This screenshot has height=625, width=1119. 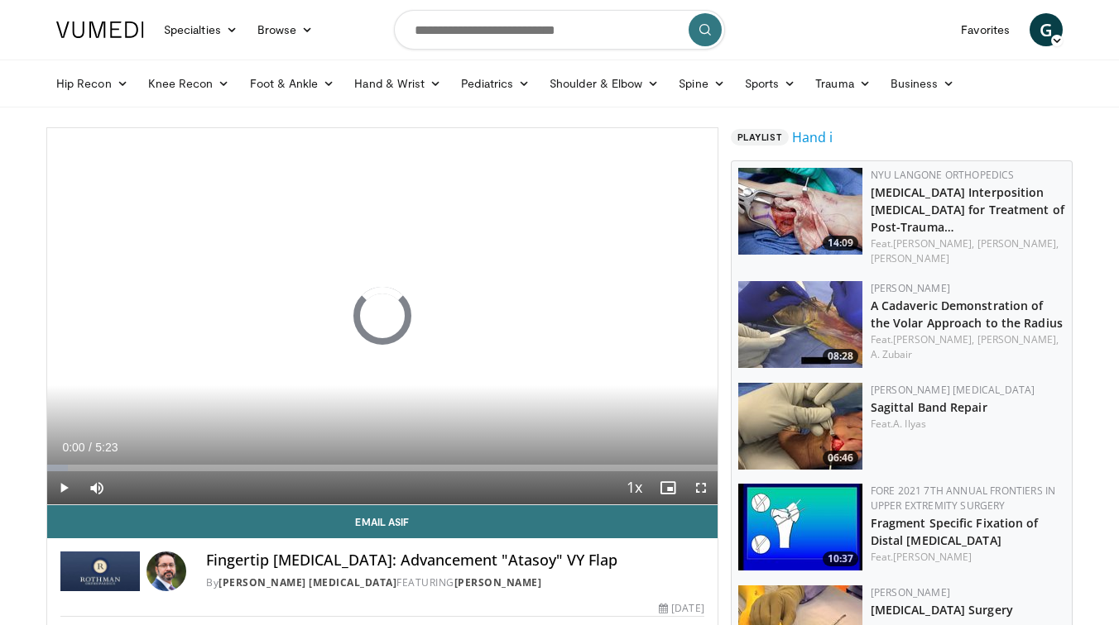 I want to click on img: Avatar, so click(x=166, y=572).